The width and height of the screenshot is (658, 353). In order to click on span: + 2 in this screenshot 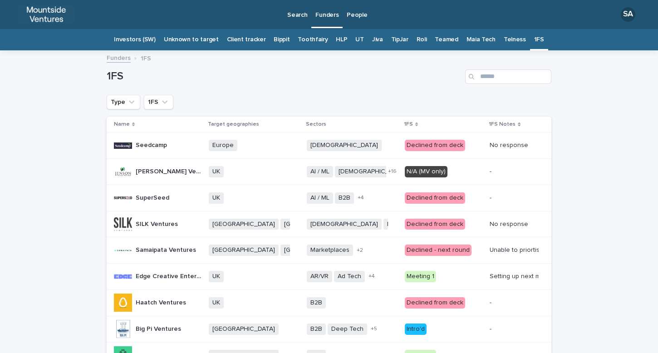, I will do `click(360, 251)`.